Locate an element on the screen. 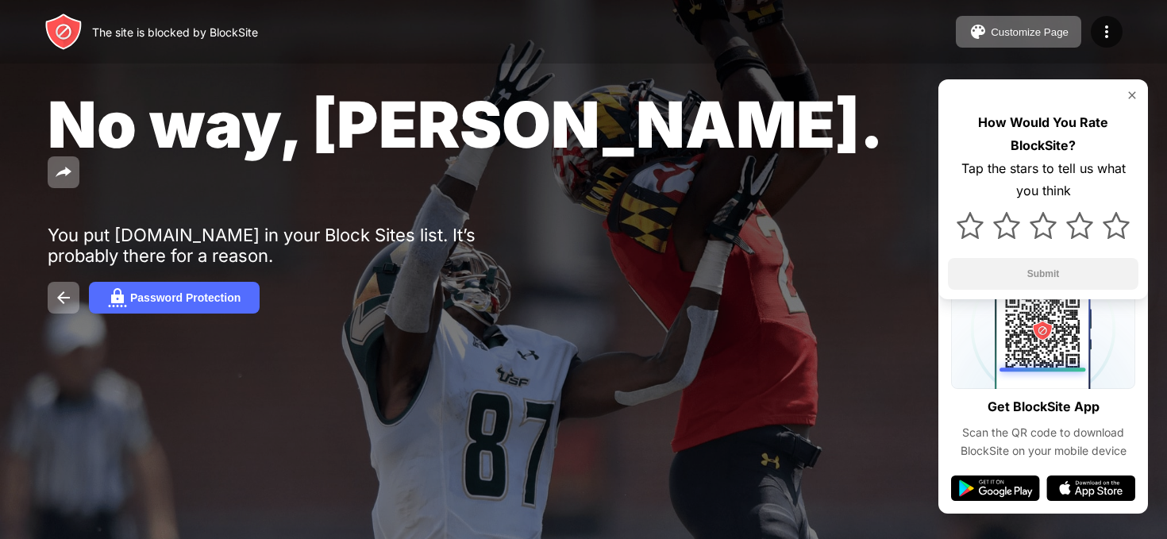 This screenshot has width=1167, height=539. img: header-logo.svg is located at coordinates (63, 32).